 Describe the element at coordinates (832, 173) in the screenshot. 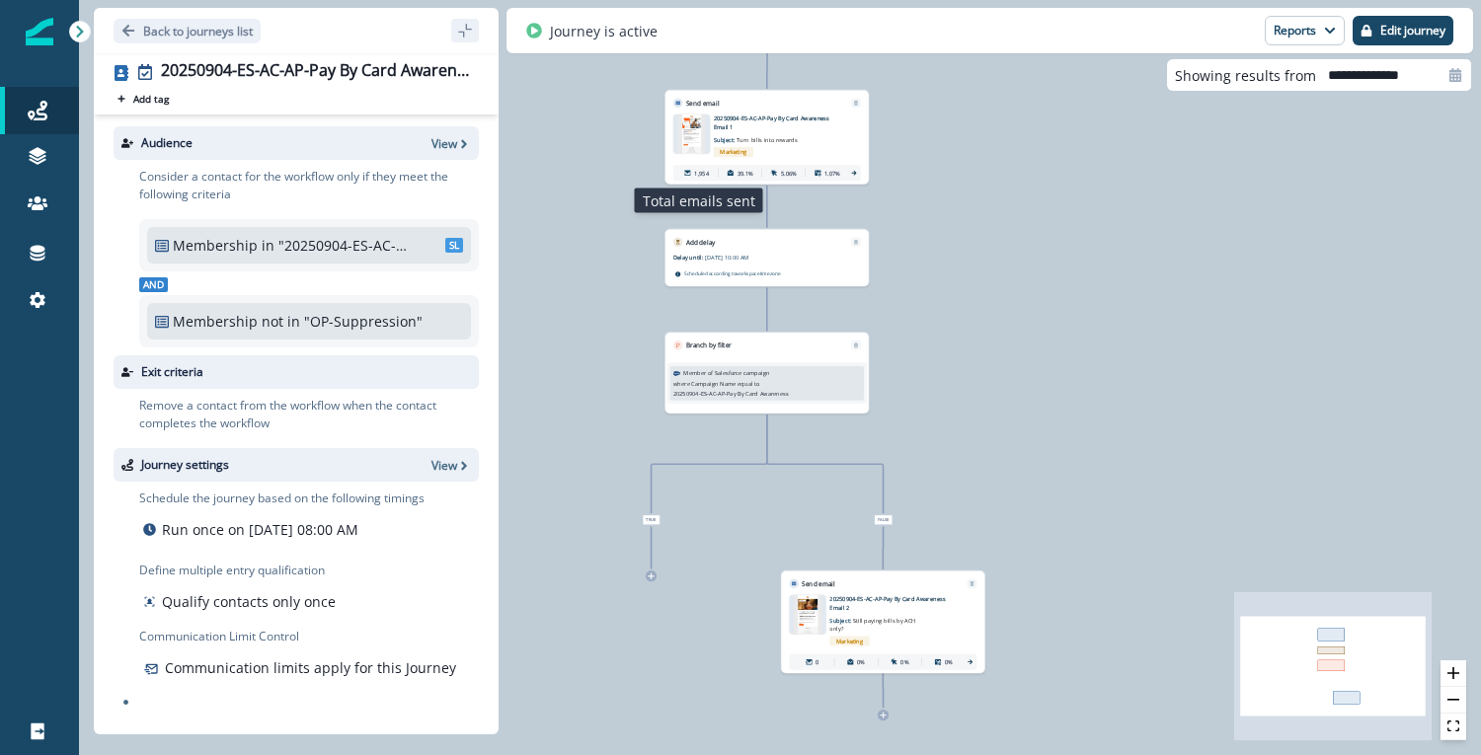

I see `p: 1.07%` at that location.